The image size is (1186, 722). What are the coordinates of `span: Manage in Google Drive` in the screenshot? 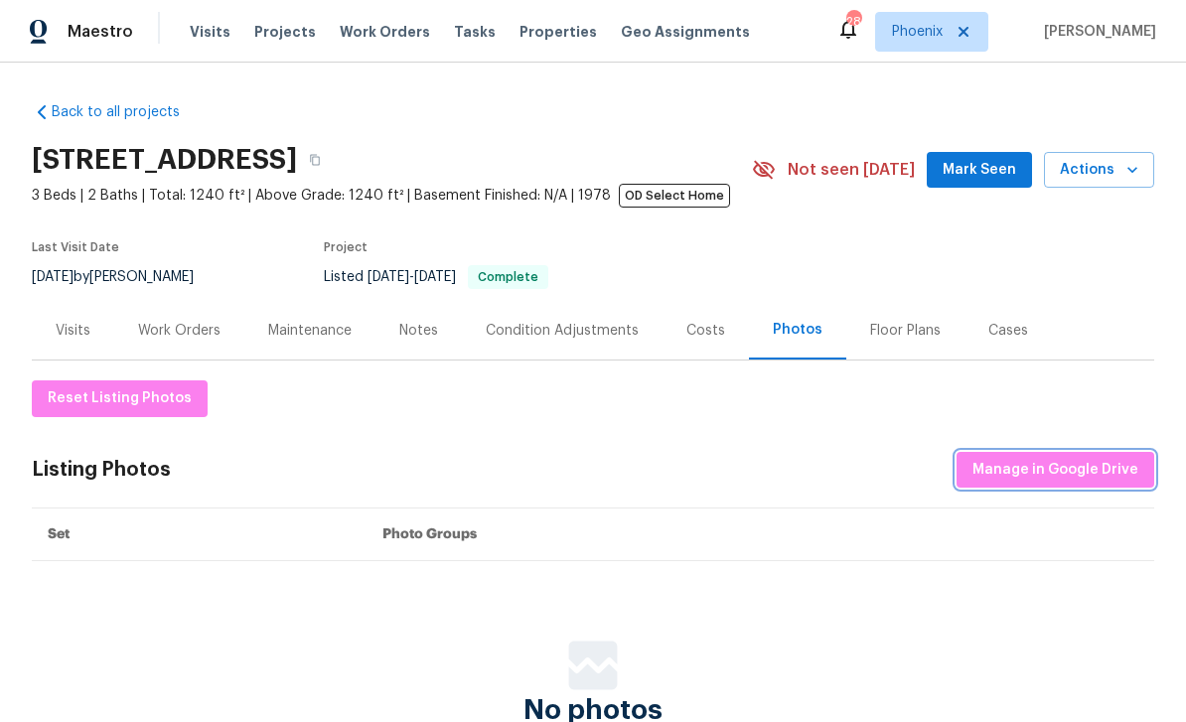 It's located at (1054, 470).